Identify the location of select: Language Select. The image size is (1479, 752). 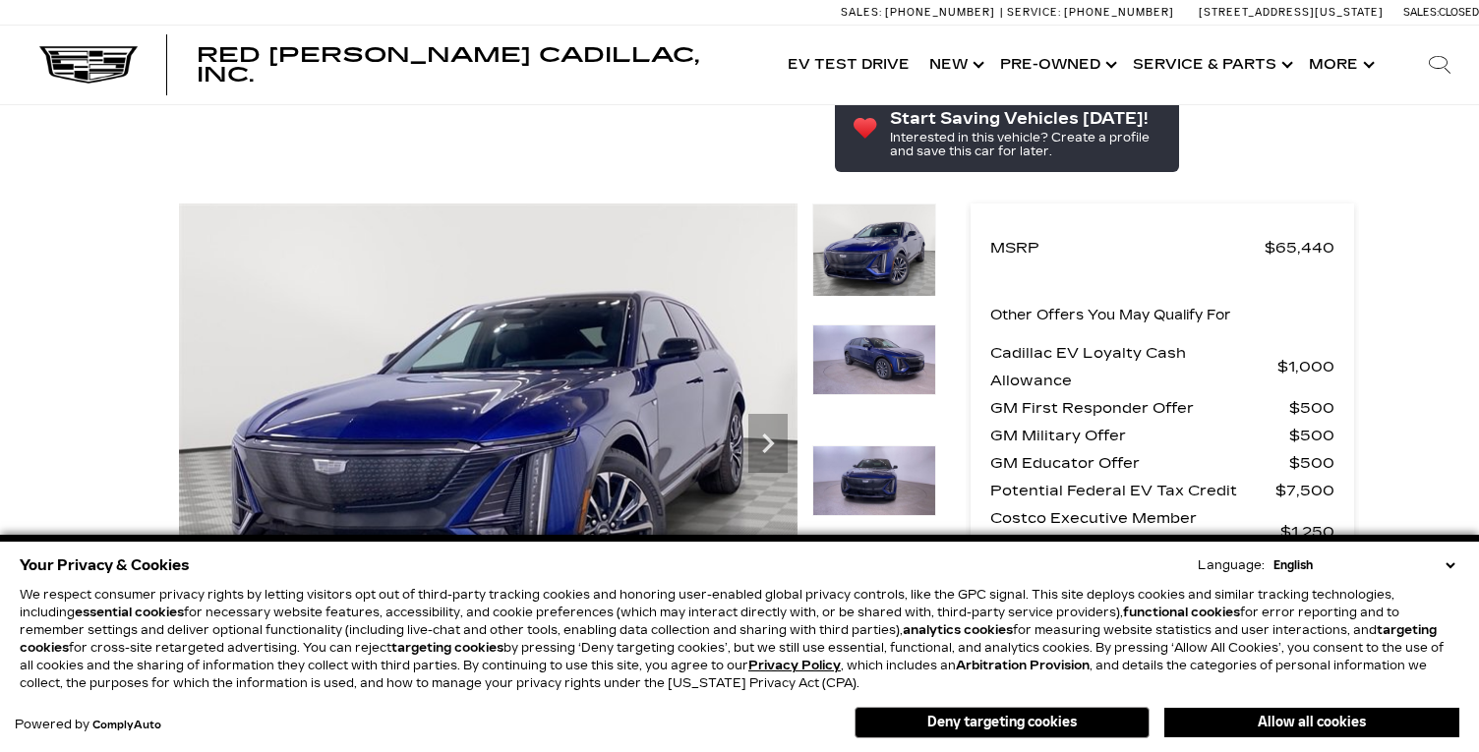
(1364, 566).